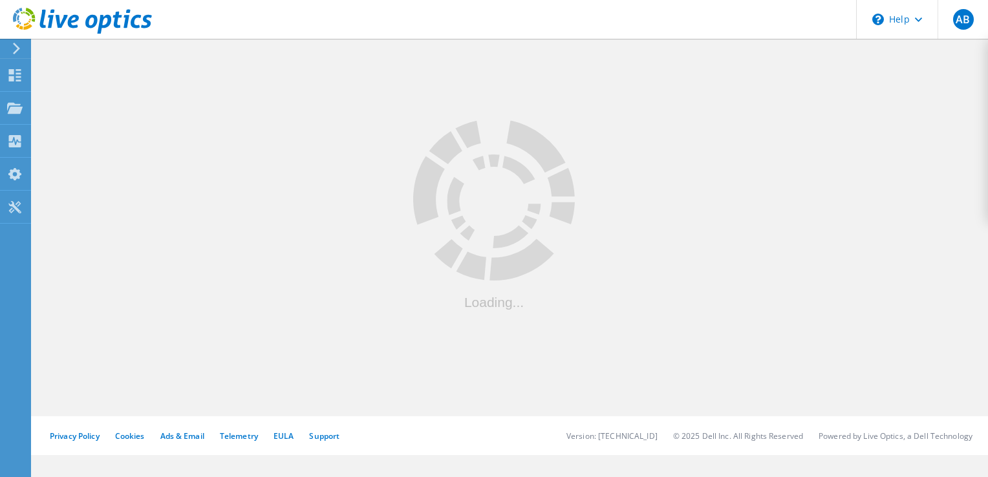 The height and width of the screenshot is (477, 988). I want to click on a: Privacy Policy, so click(74, 436).